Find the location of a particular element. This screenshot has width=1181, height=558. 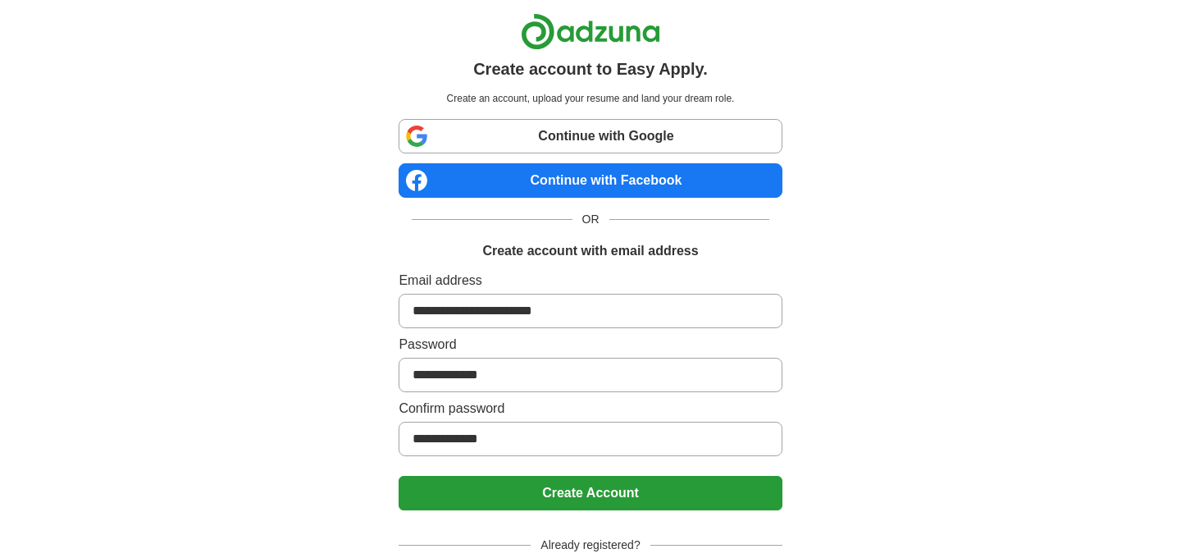

h1: Create account with email address is located at coordinates (590, 251).